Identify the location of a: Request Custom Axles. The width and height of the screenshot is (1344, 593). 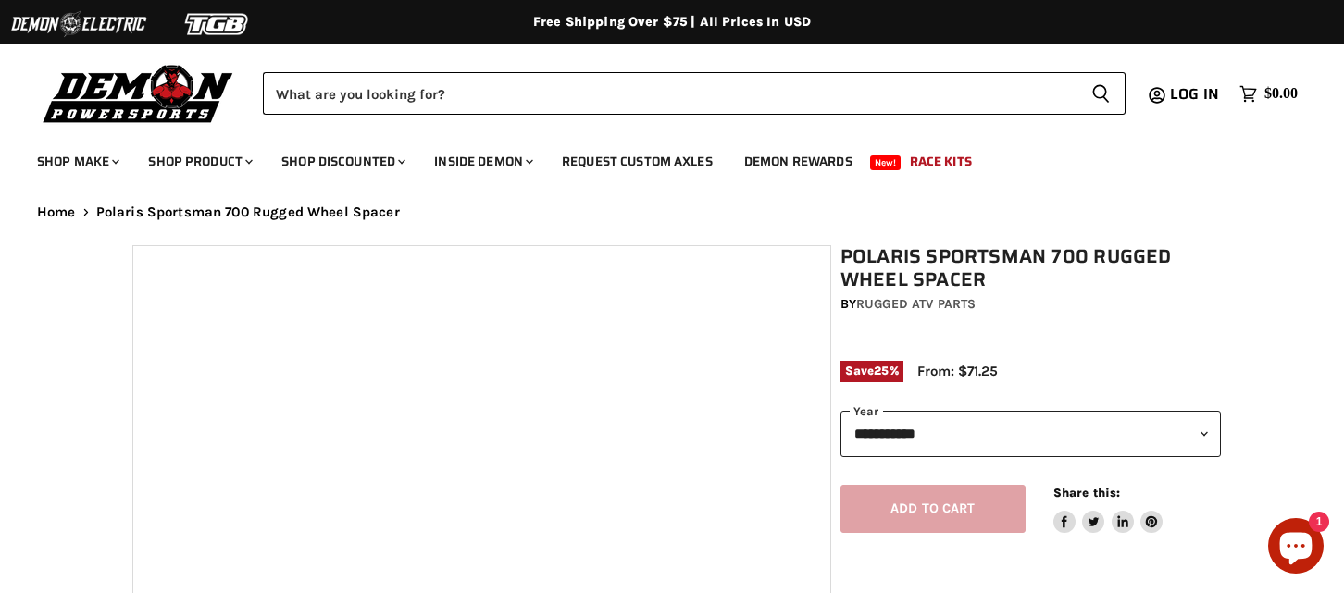
(637, 161).